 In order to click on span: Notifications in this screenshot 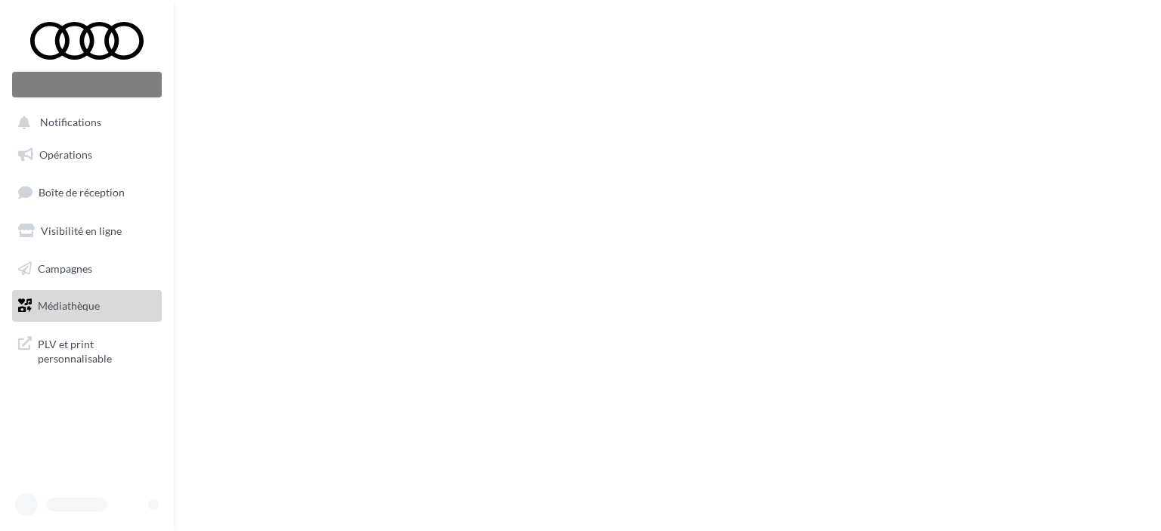, I will do `click(70, 122)`.